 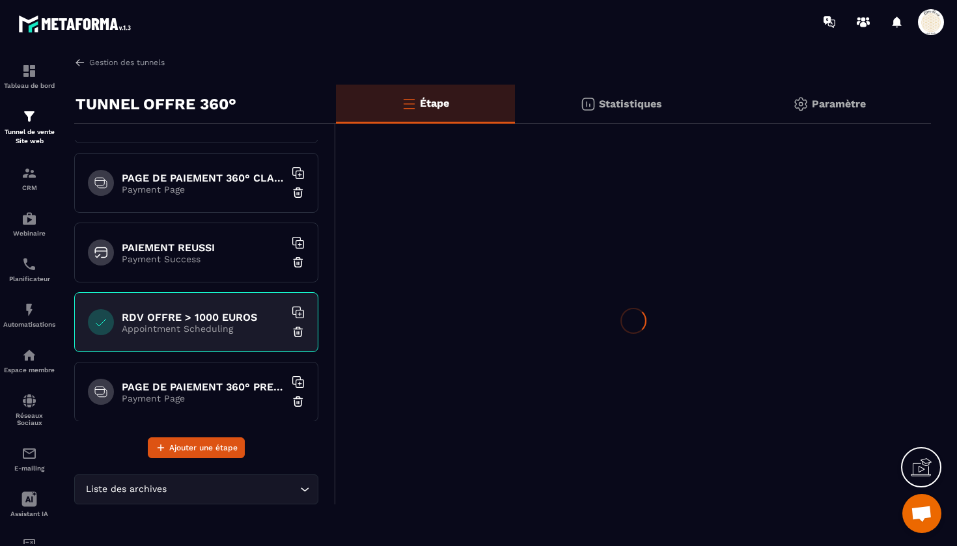 What do you see at coordinates (29, 315) in the screenshot?
I see `a: automationsautomationsAutomatisations` at bounding box center [29, 315].